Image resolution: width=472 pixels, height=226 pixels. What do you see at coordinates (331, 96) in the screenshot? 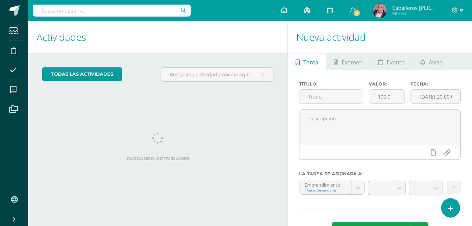
I see `input: Título` at bounding box center [331, 96].